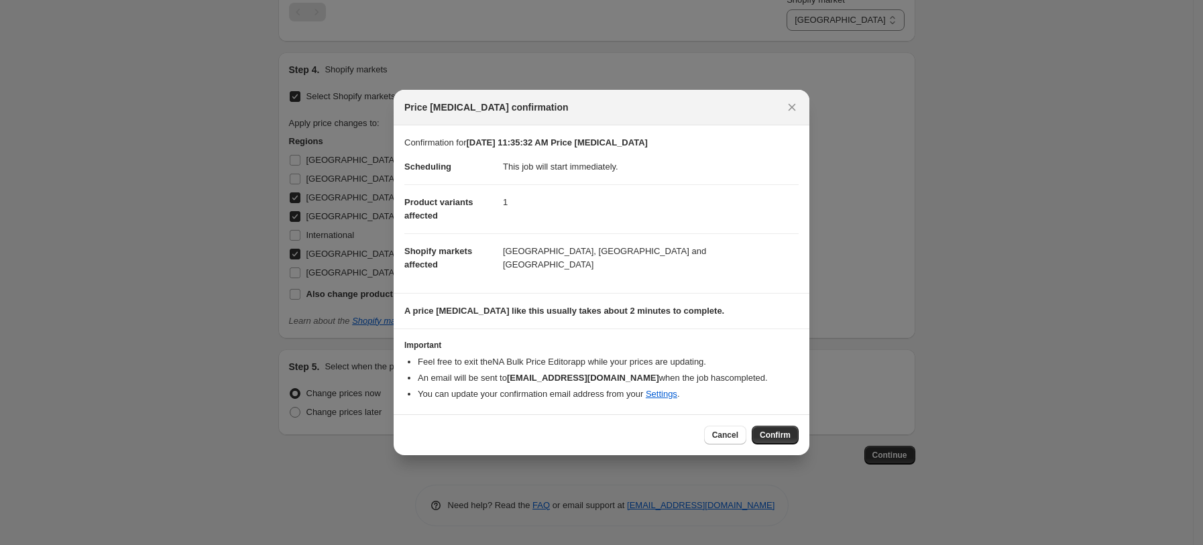  What do you see at coordinates (792, 107) in the screenshot?
I see `button: Close` at bounding box center [792, 107].